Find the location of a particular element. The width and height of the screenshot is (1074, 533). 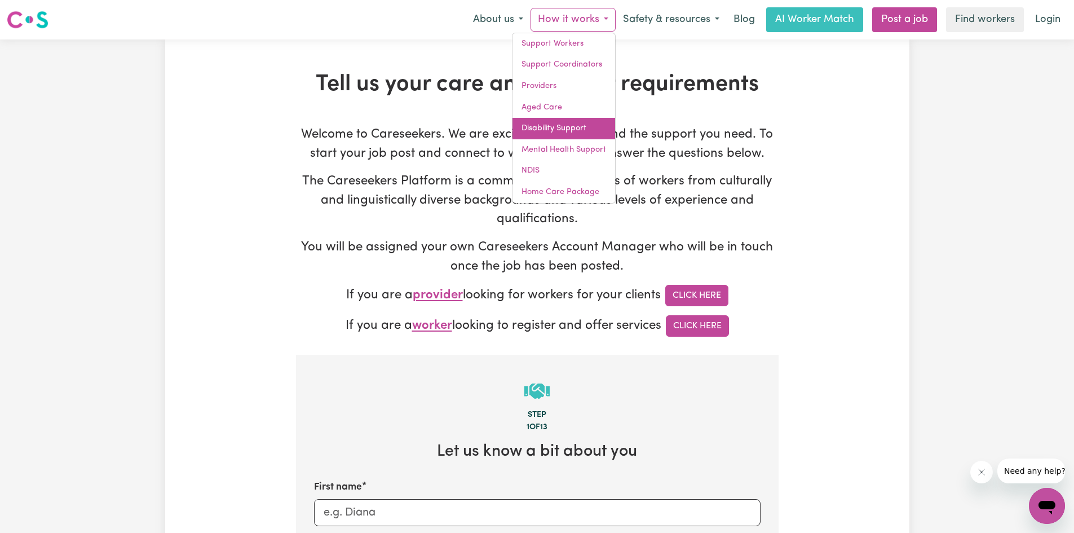

span: worker is located at coordinates (432, 326).